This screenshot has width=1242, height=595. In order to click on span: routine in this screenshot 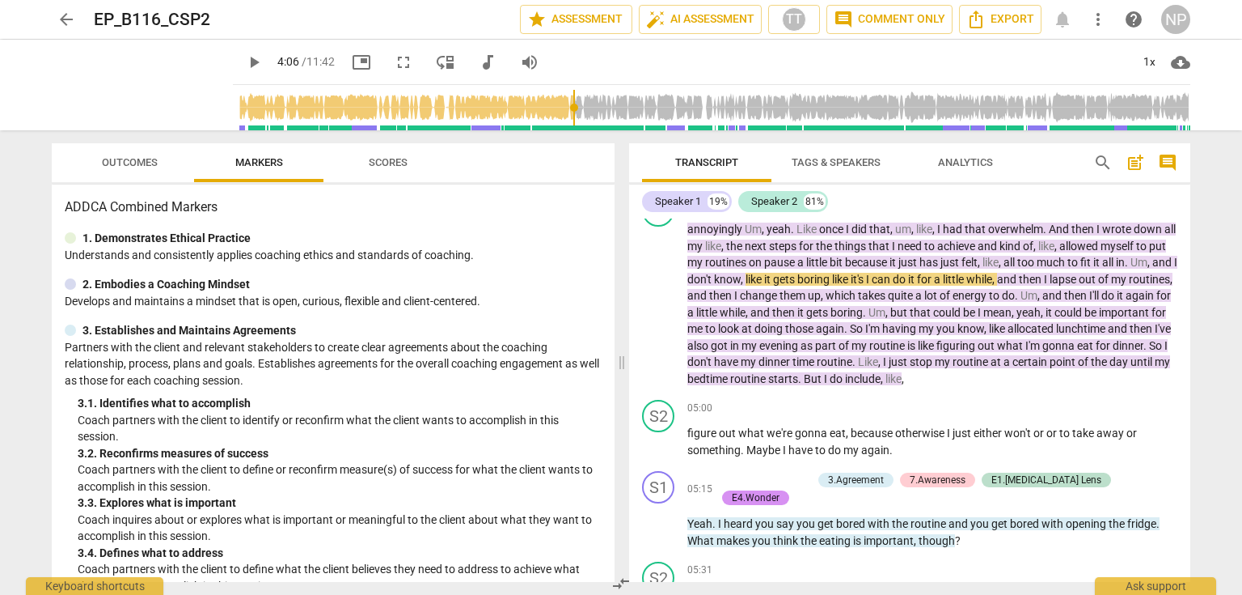, I will do `click(888, 345)`.